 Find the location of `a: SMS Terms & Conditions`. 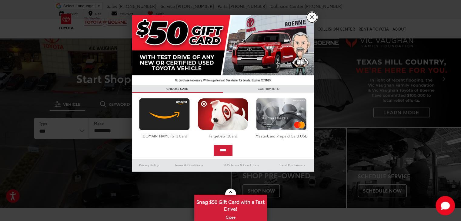

a: SMS Terms & Conditions is located at coordinates (241, 165).